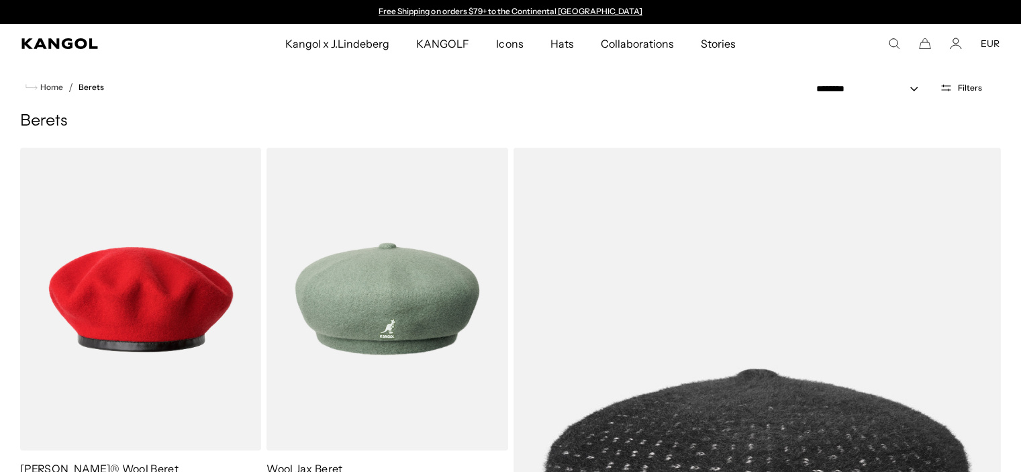 The image size is (1021, 472). Describe the element at coordinates (637, 44) in the screenshot. I see `a: Collaborations` at that location.